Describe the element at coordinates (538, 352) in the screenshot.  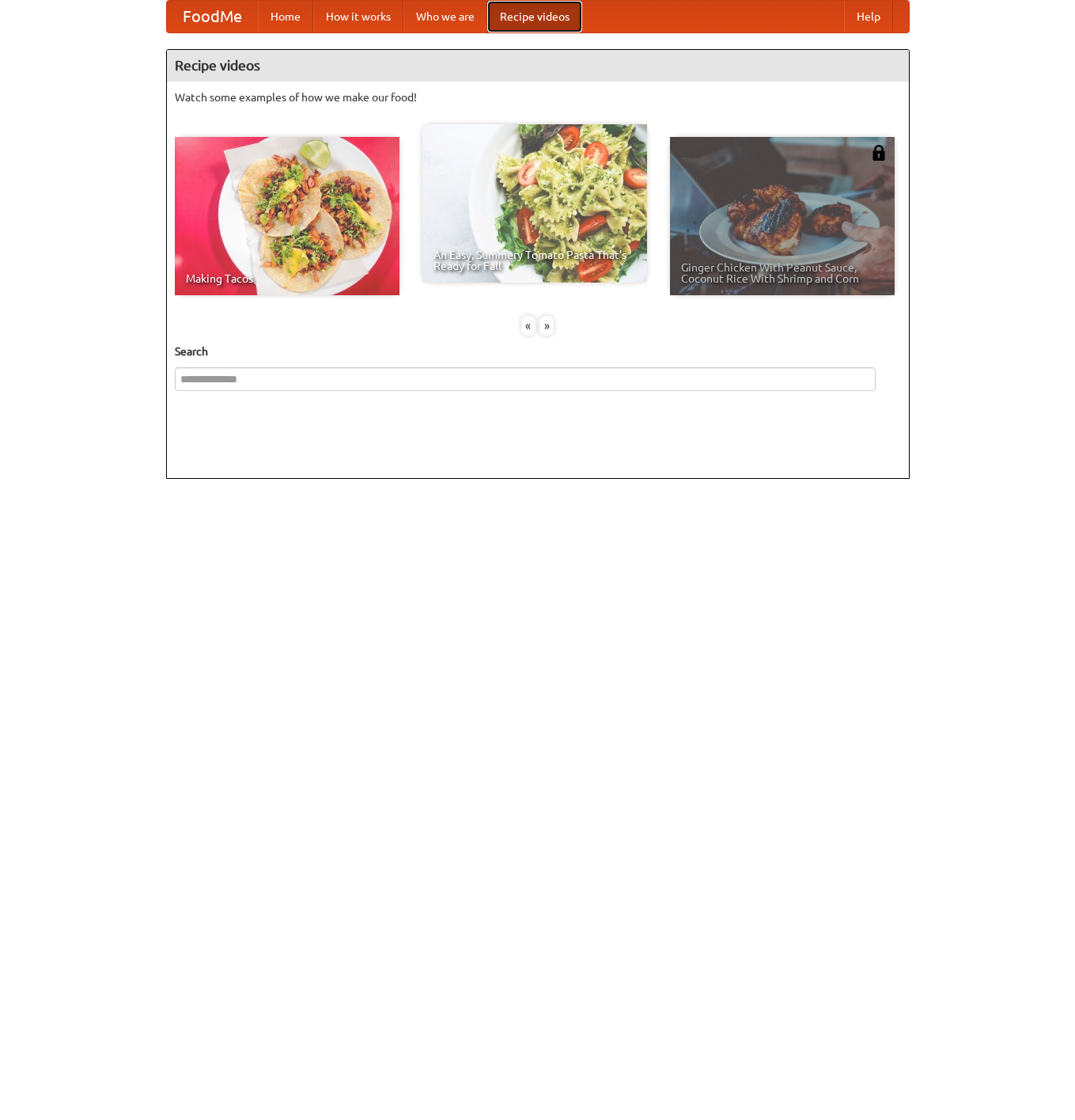
I see `h5: Search` at that location.